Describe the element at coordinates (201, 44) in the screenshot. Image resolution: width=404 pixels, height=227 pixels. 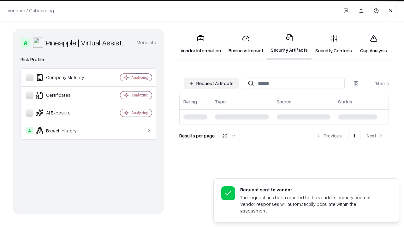
I see `a: Vendor Information` at that location.